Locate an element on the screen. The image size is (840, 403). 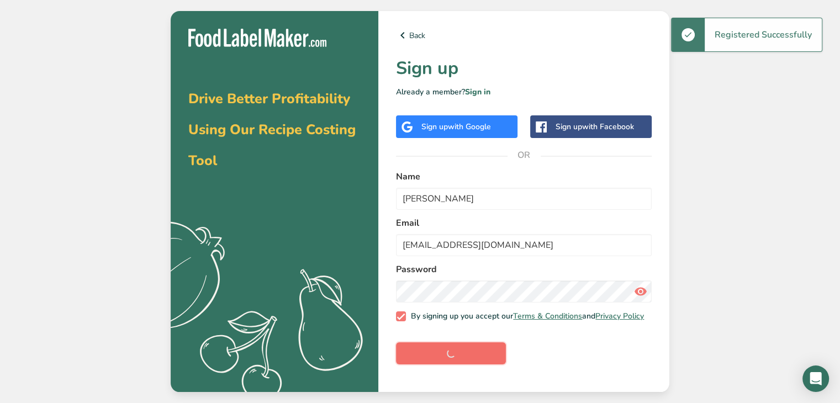
input: John Doe is located at coordinates (523, 199).